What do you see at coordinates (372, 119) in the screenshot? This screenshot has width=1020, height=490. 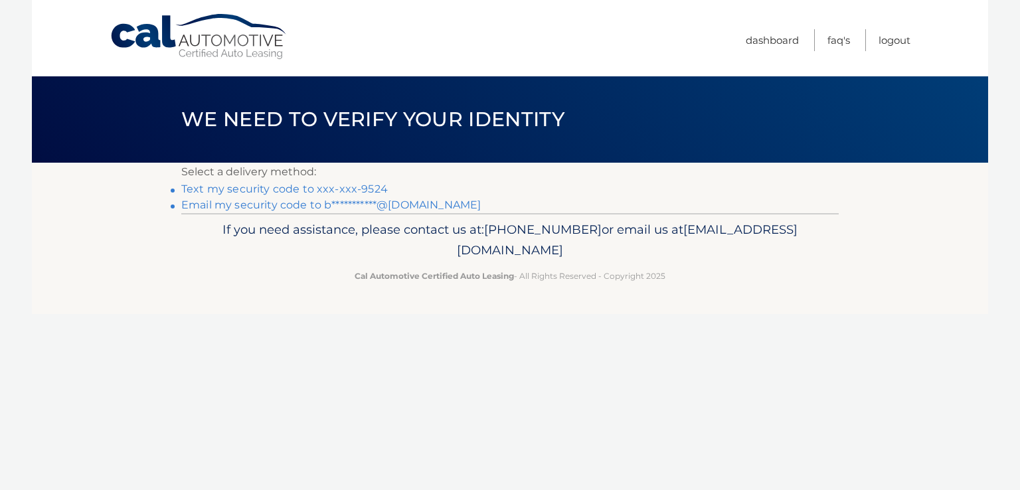 I see `span: We need to verify your identity` at bounding box center [372, 119].